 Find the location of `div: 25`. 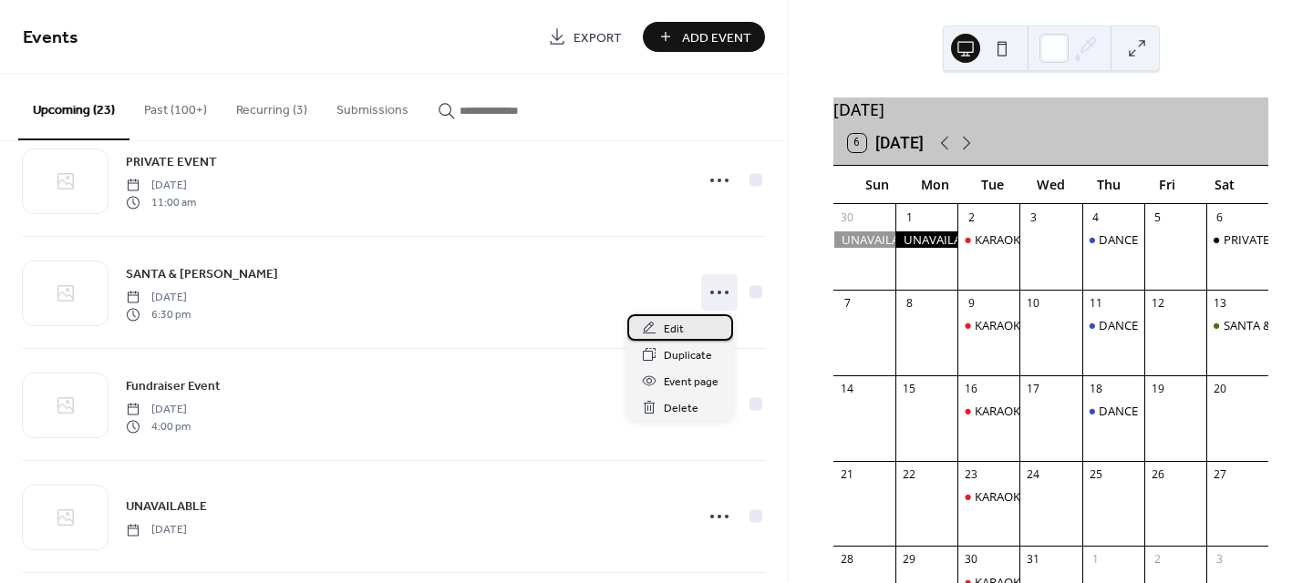

div: 25 is located at coordinates (1095, 474).